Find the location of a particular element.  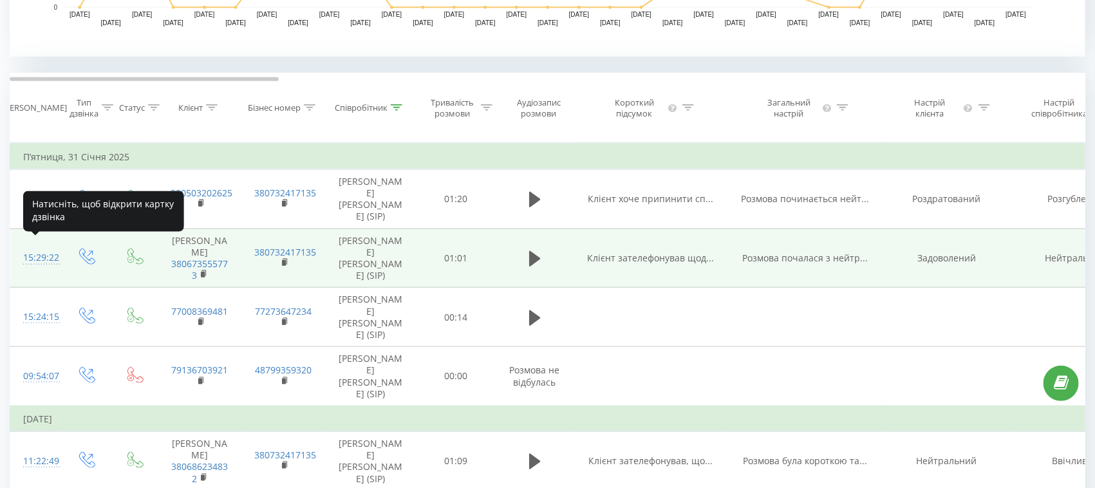

div: Короткий підсумок is located at coordinates (635, 108).